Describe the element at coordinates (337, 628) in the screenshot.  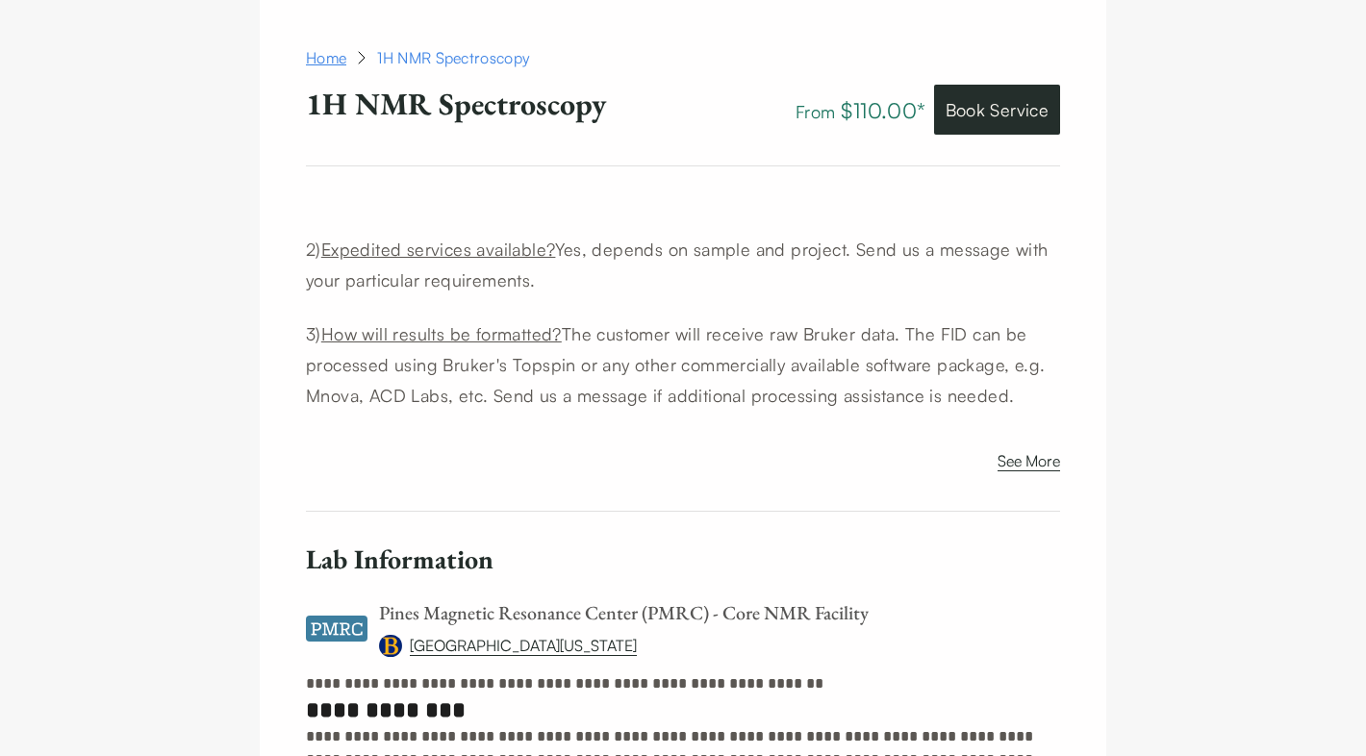
I see `img: Pines Magnetic Resonance Center (PMRC) - Core NMR Facility` at that location.